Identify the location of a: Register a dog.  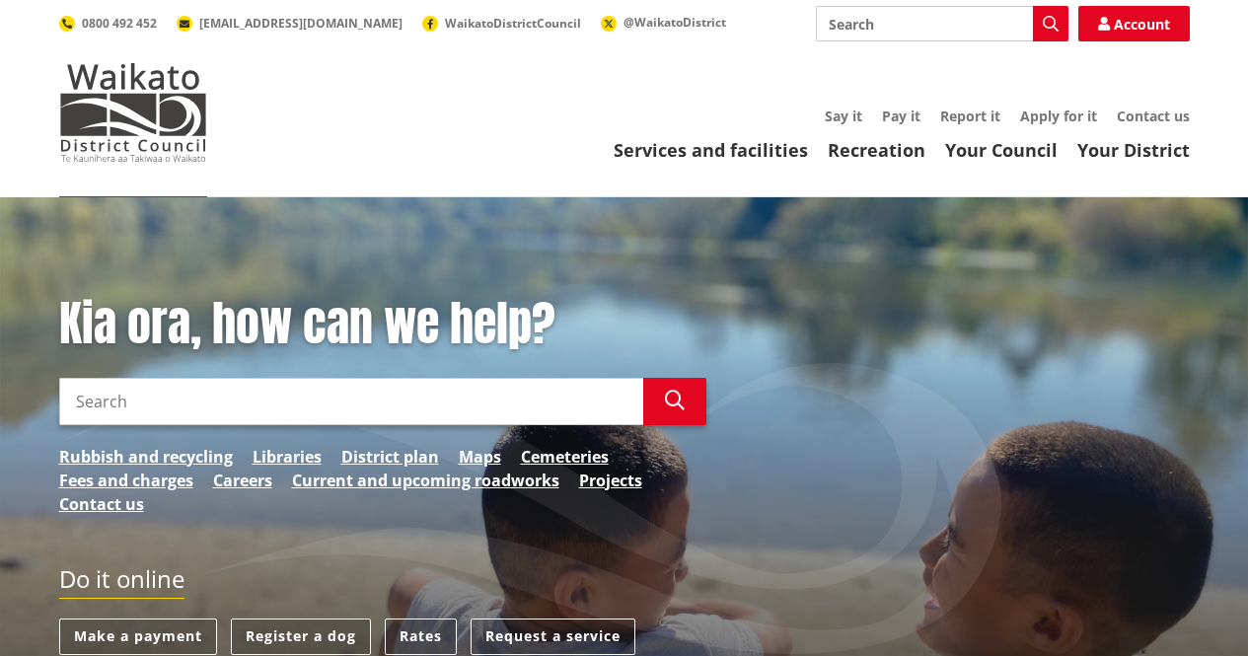
(301, 636).